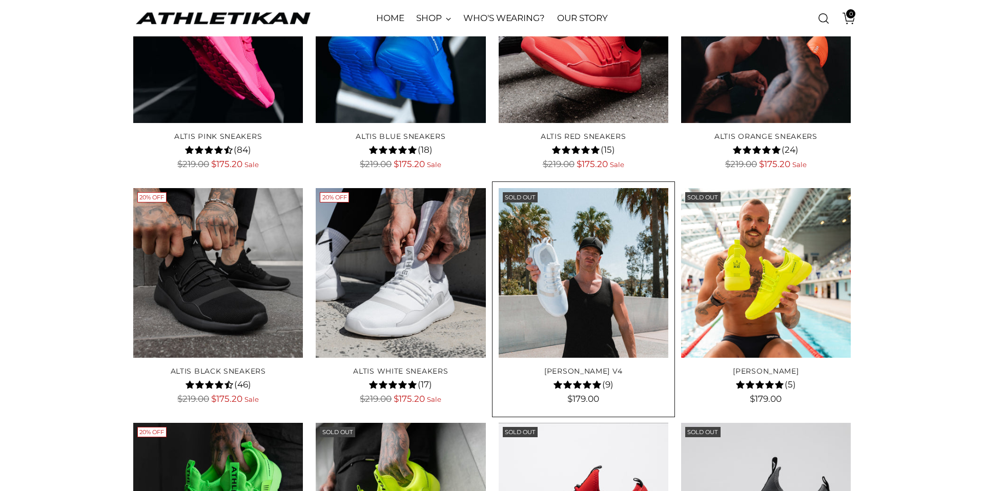 This screenshot has height=491, width=984. What do you see at coordinates (583, 384) in the screenshot?
I see `div: 4.8 rating (9 votes)` at bounding box center [583, 384].